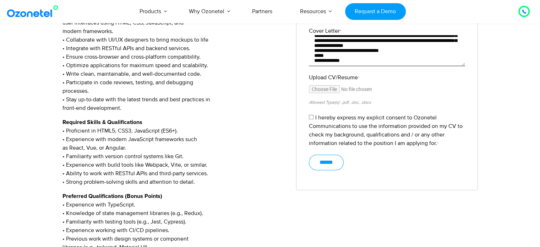 The width and height of the screenshot is (540, 247). What do you see at coordinates (112, 196) in the screenshot?
I see `strong: Preferred Qualifications (Bonus Points)` at bounding box center [112, 196].